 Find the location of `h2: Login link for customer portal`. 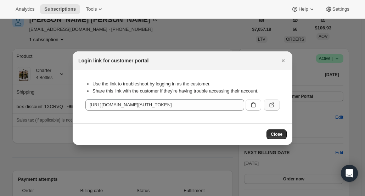

h2: Login link for customer portal is located at coordinates (113, 61).